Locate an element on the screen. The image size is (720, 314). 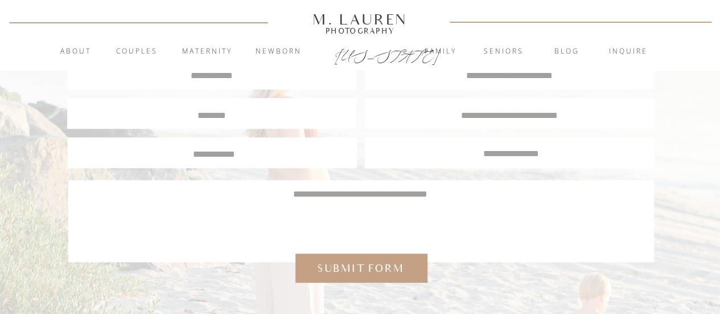
nav: inquire is located at coordinates (629, 52).